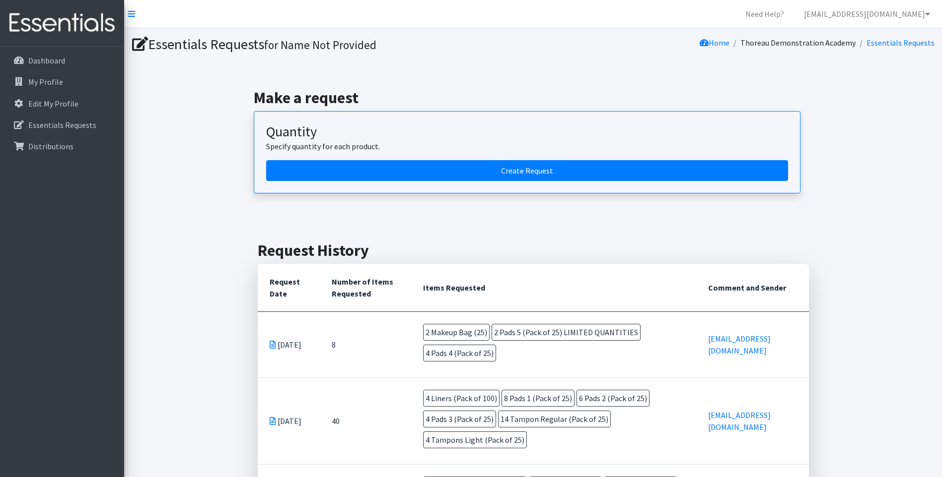 The image size is (942, 477). I want to click on a: Need Help?, so click(764, 14).